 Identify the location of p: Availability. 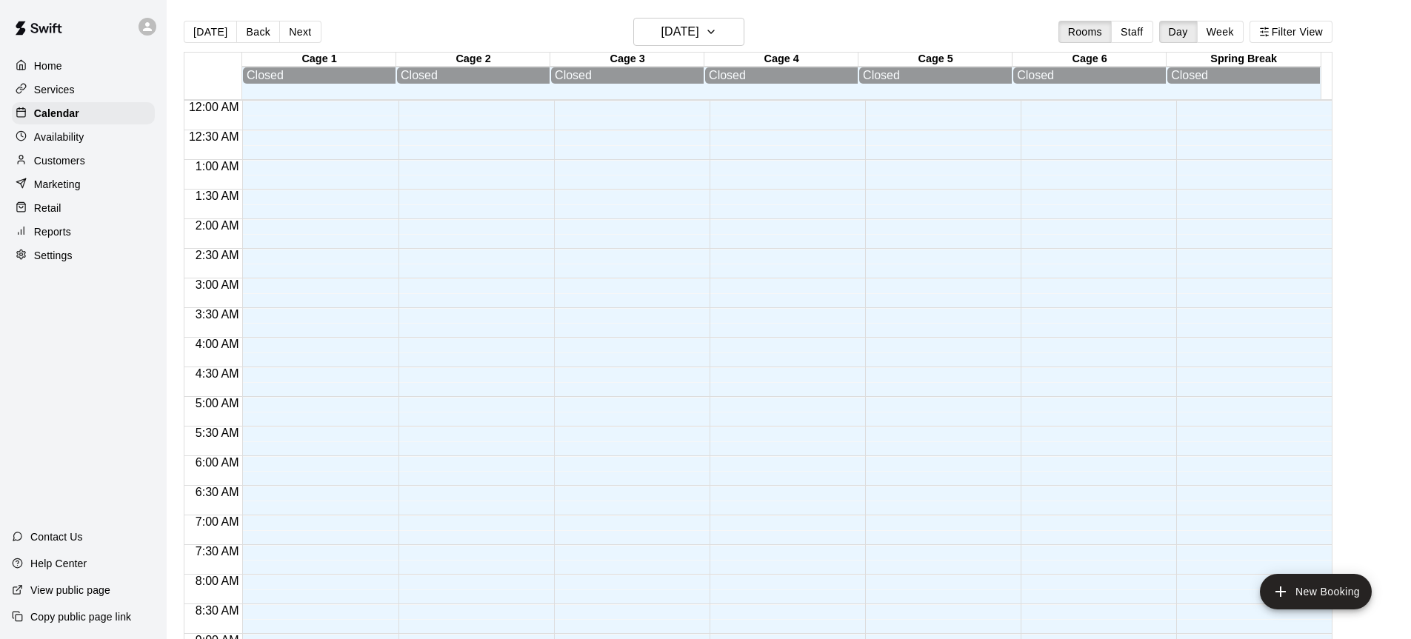
(59, 137).